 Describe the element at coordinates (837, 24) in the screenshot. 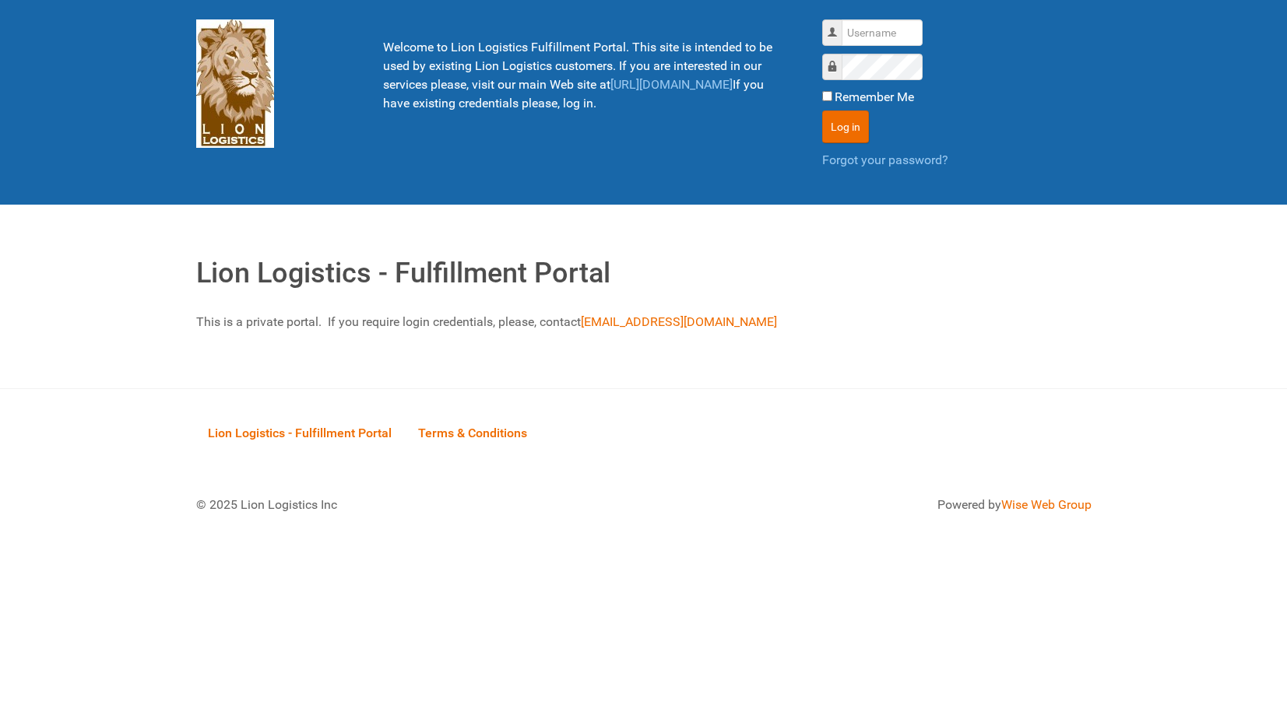

I see `label: Username` at that location.